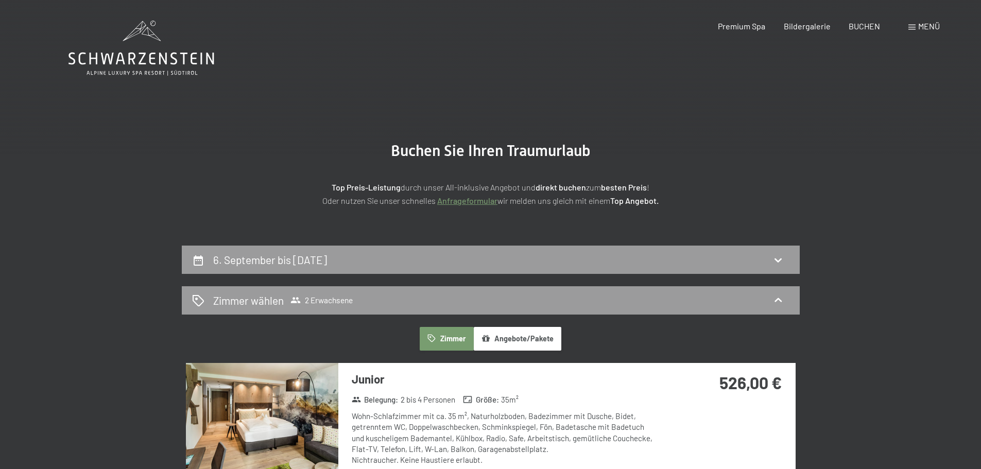 This screenshot has width=981, height=469. I want to click on span: 35 m², so click(510, 400).